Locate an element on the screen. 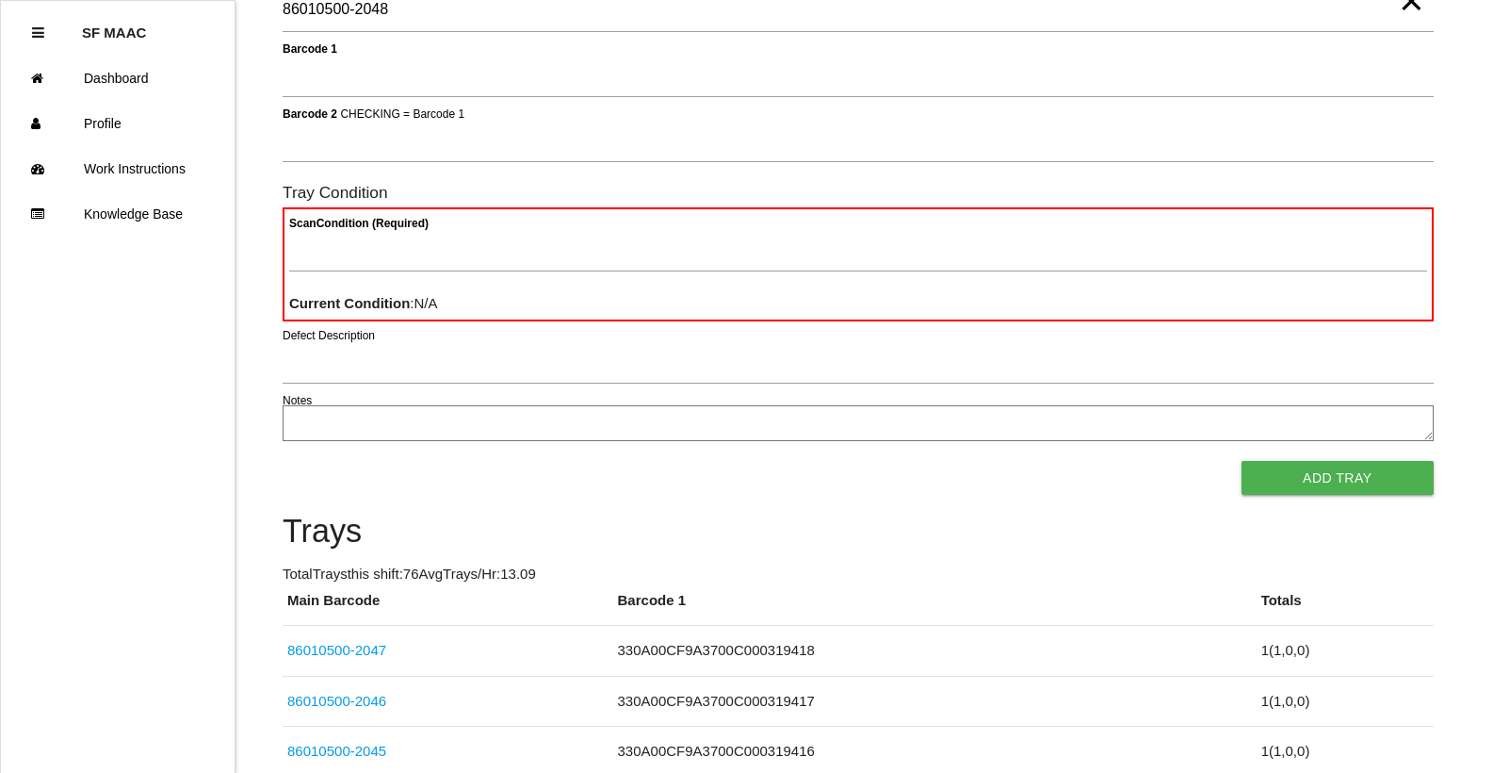 The height and width of the screenshot is (773, 1493). h6: Tray Condition is located at coordinates (858, 192).